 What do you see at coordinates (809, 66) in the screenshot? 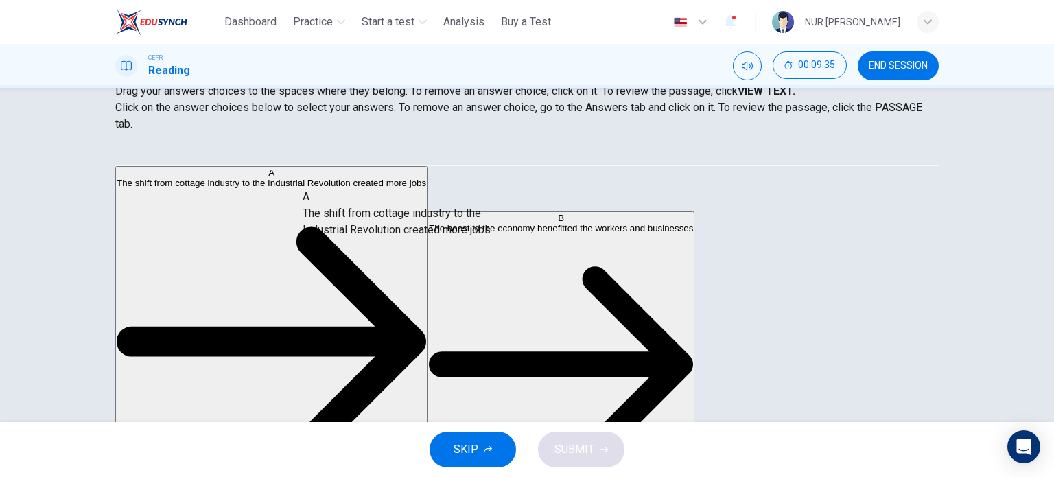
I see `div: Hide` at bounding box center [809, 66].